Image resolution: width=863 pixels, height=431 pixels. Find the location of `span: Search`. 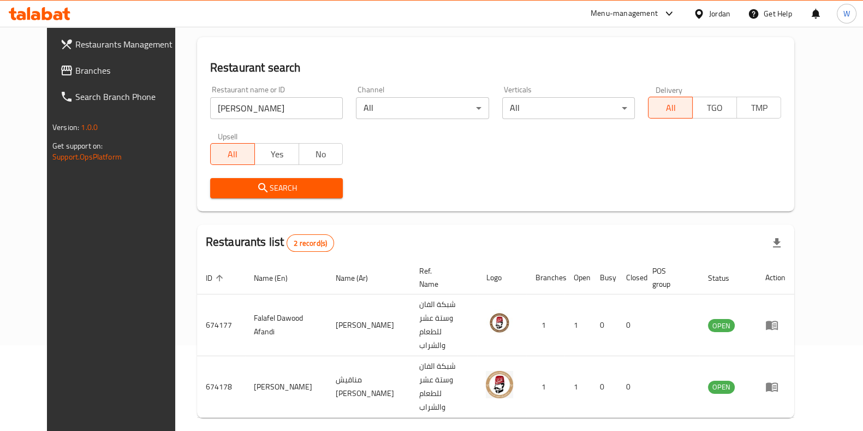

span: Search is located at coordinates (277, 188).